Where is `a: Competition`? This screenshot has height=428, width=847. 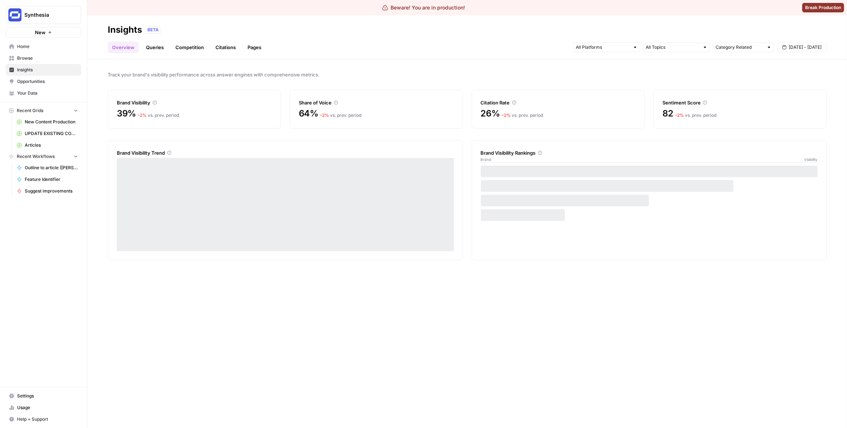
a: Competition is located at coordinates (190, 47).